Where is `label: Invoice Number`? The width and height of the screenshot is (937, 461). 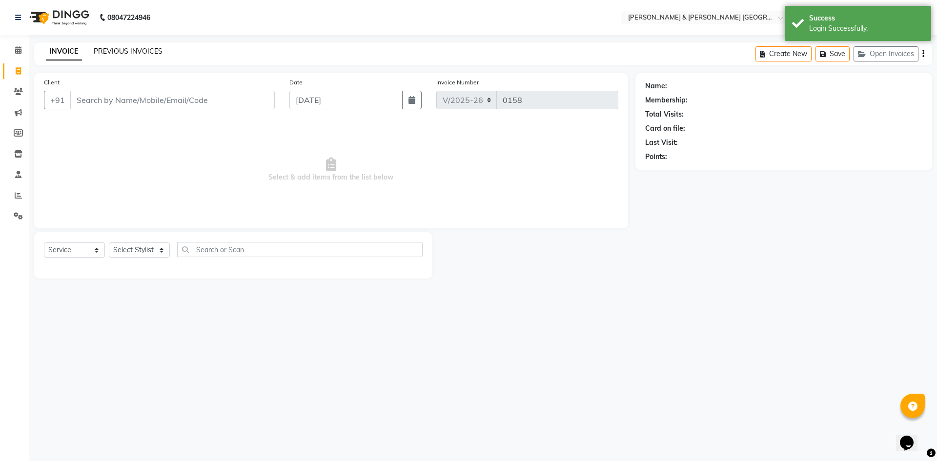 label: Invoice Number is located at coordinates (457, 82).